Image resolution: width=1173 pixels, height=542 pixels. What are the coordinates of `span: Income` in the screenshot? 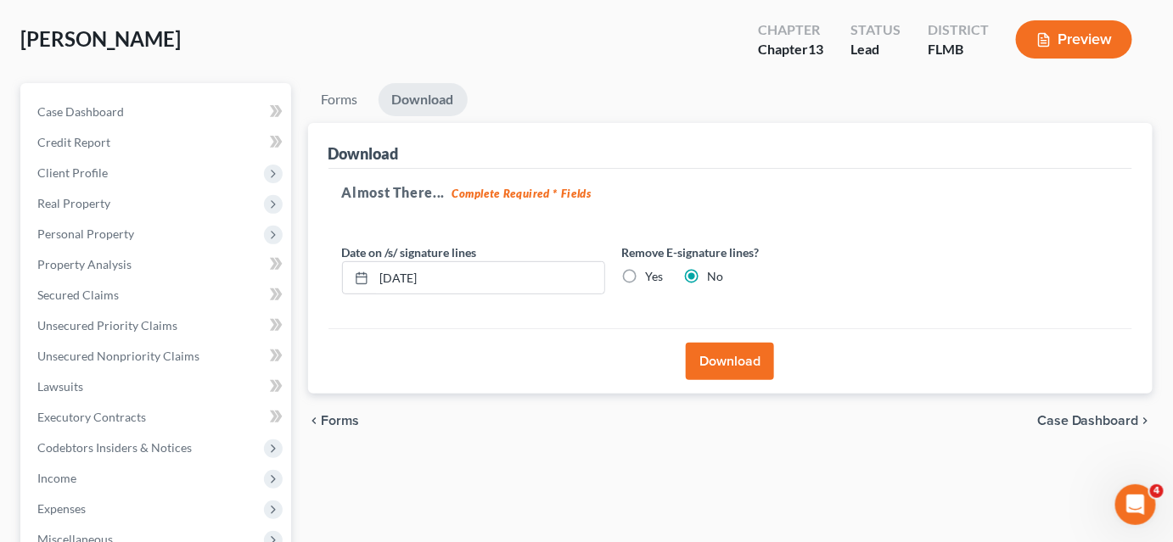 It's located at (57, 478).